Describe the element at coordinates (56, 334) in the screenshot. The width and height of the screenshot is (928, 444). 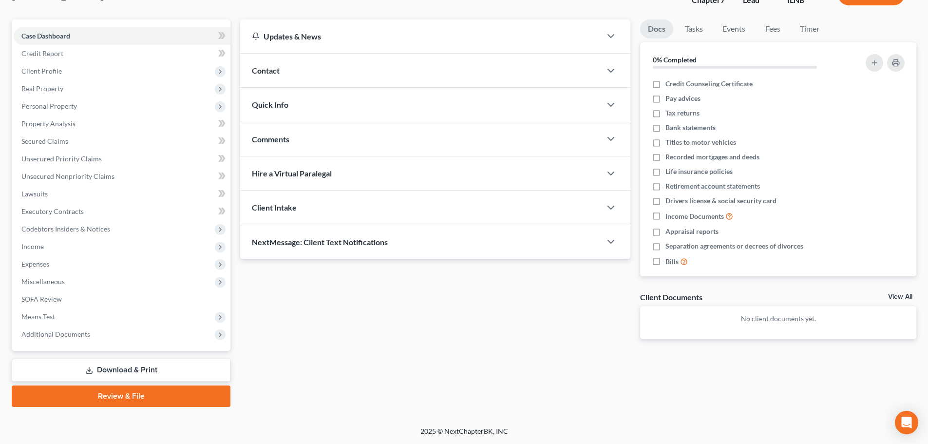
I see `span: Additional Documents` at that location.